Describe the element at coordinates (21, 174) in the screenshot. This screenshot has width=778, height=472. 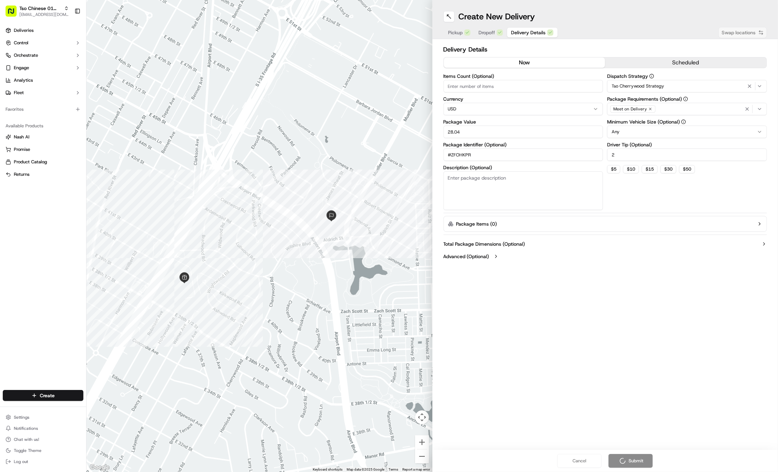
I see `span: Returns` at that location.